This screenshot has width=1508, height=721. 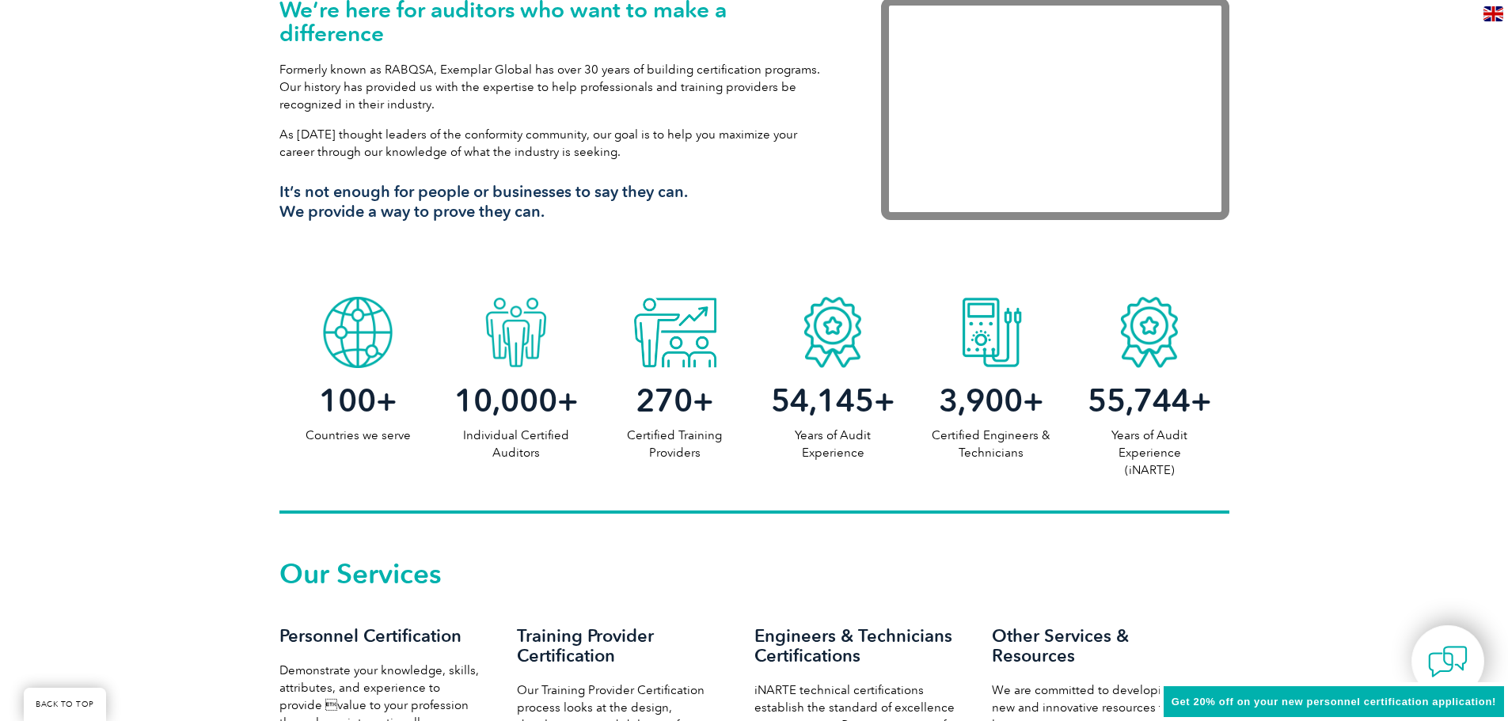 I want to click on h3: Other Services & Resources, so click(x=1095, y=646).